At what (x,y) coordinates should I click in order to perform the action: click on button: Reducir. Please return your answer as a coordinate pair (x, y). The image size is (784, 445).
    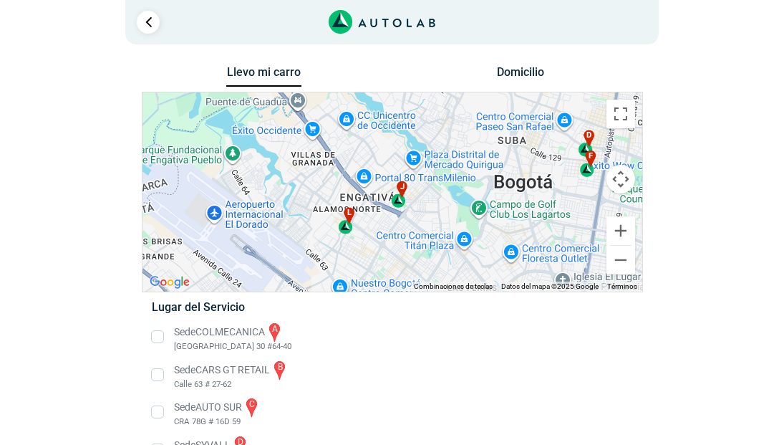
    Looking at the image, I should click on (621, 260).